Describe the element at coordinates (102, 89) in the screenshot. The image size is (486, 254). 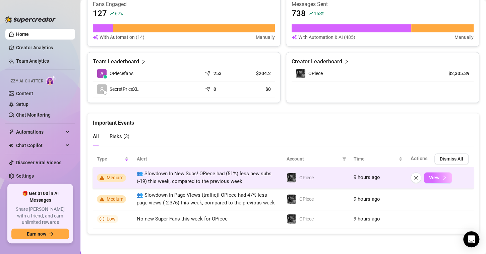
I see `span: user` at that location.